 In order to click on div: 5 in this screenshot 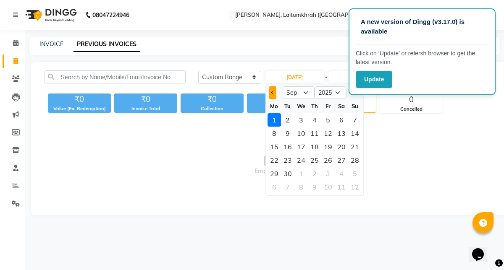, I will do `click(355, 174)`.